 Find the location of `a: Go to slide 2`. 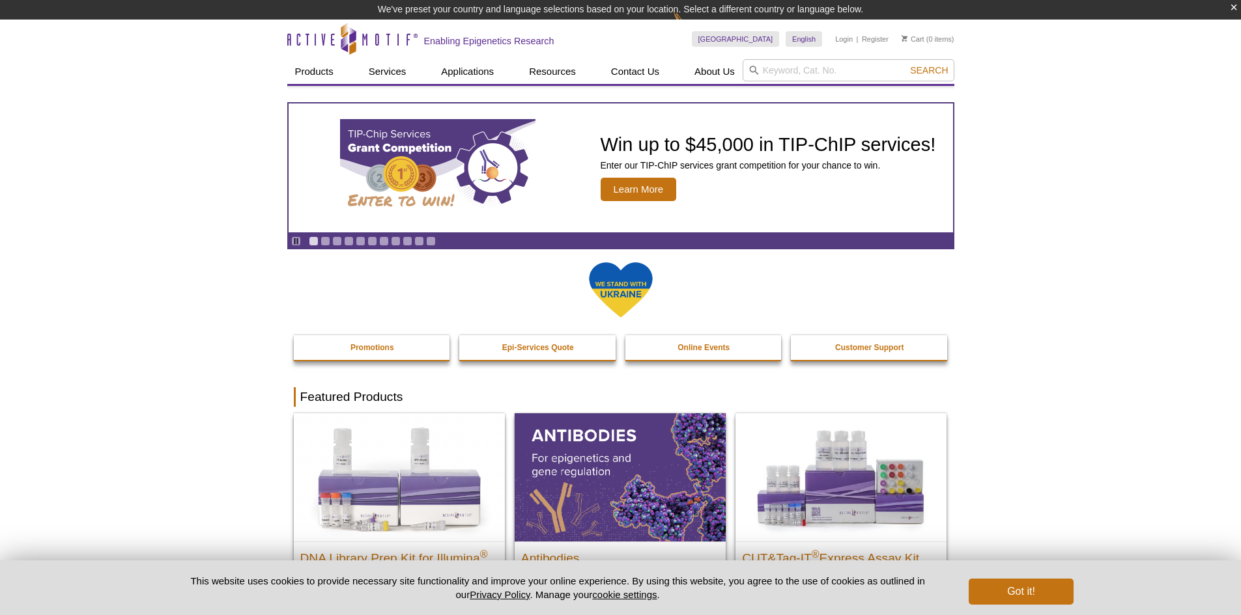

a: Go to slide 2 is located at coordinates (325, 241).